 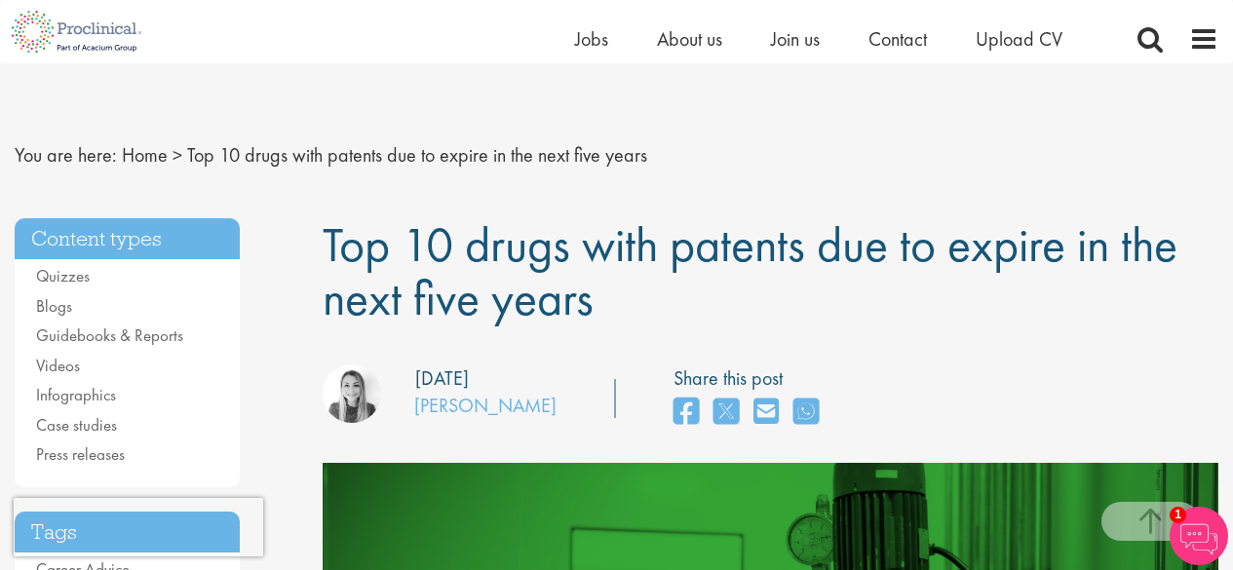 What do you see at coordinates (76, 395) in the screenshot?
I see `a: Infographics` at bounding box center [76, 395].